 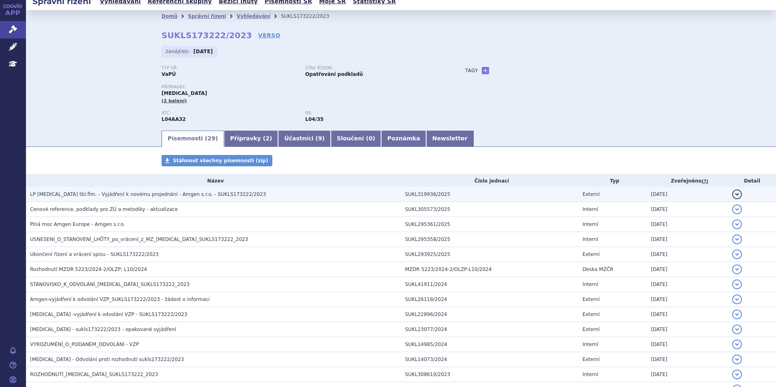 I want to click on td: SUKL22896/2024, so click(x=489, y=315).